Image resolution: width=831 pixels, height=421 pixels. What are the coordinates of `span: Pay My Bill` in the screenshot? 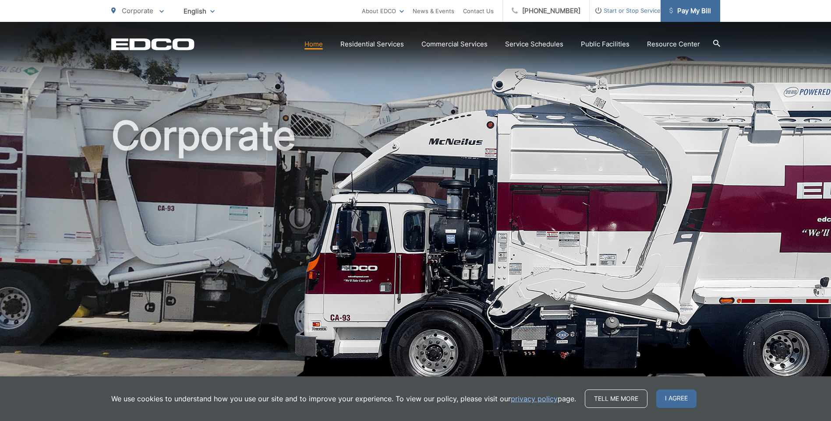 It's located at (690, 11).